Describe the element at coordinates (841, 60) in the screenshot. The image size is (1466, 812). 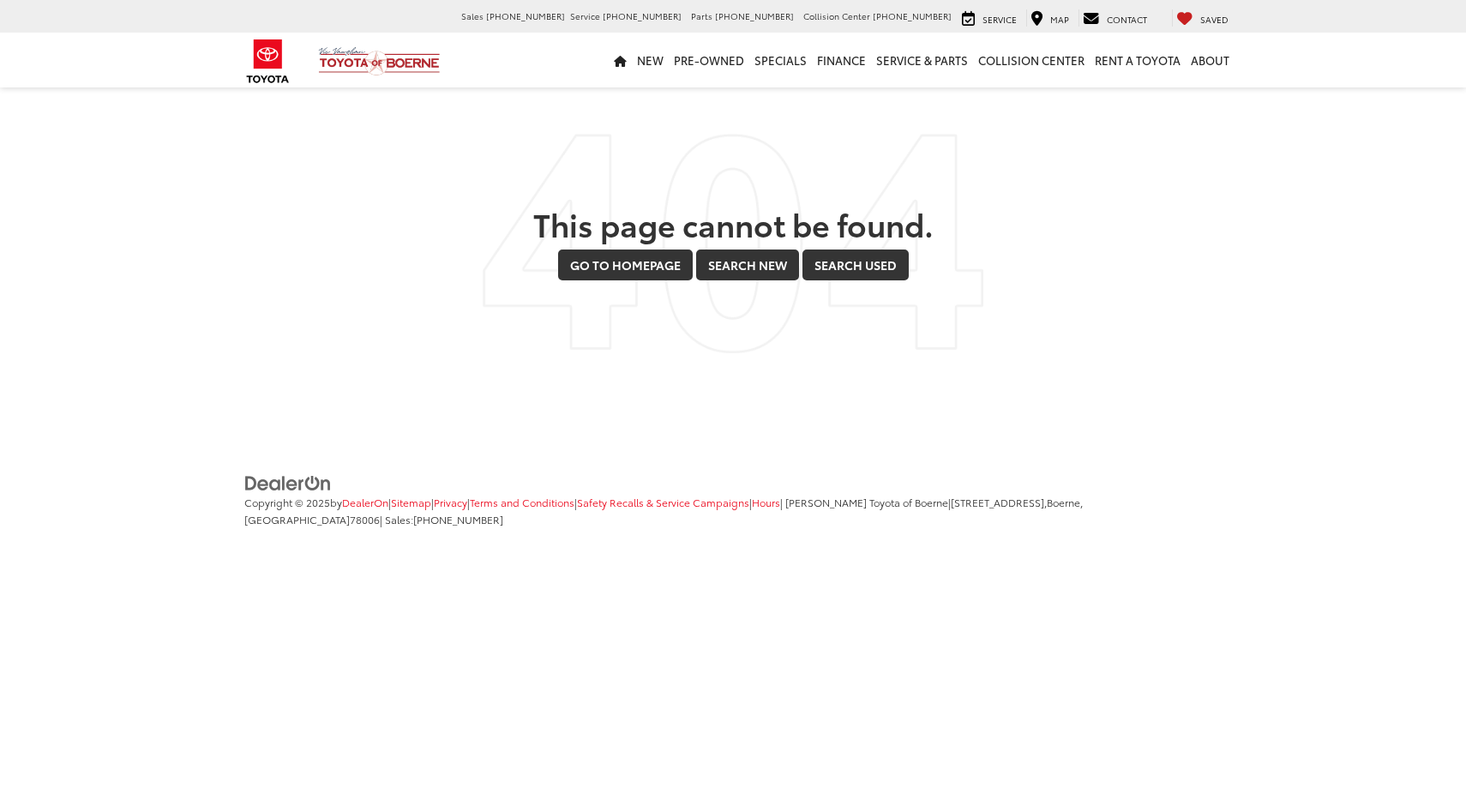
I see `a: Finance` at that location.